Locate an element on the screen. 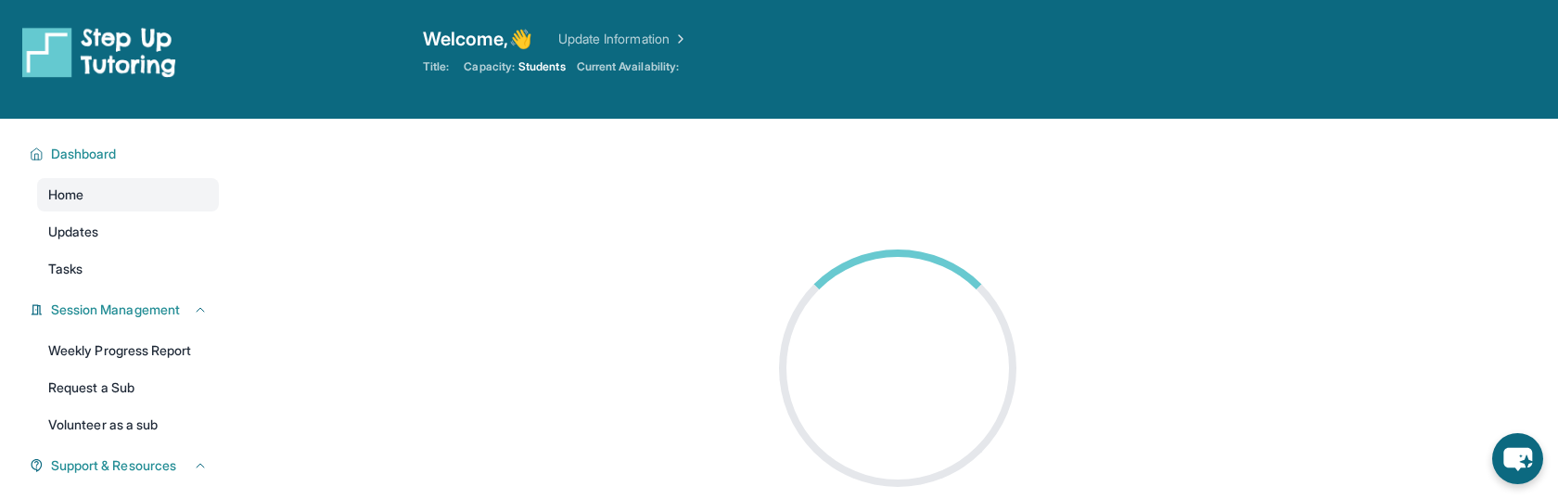  a: Updates is located at coordinates (128, 232).